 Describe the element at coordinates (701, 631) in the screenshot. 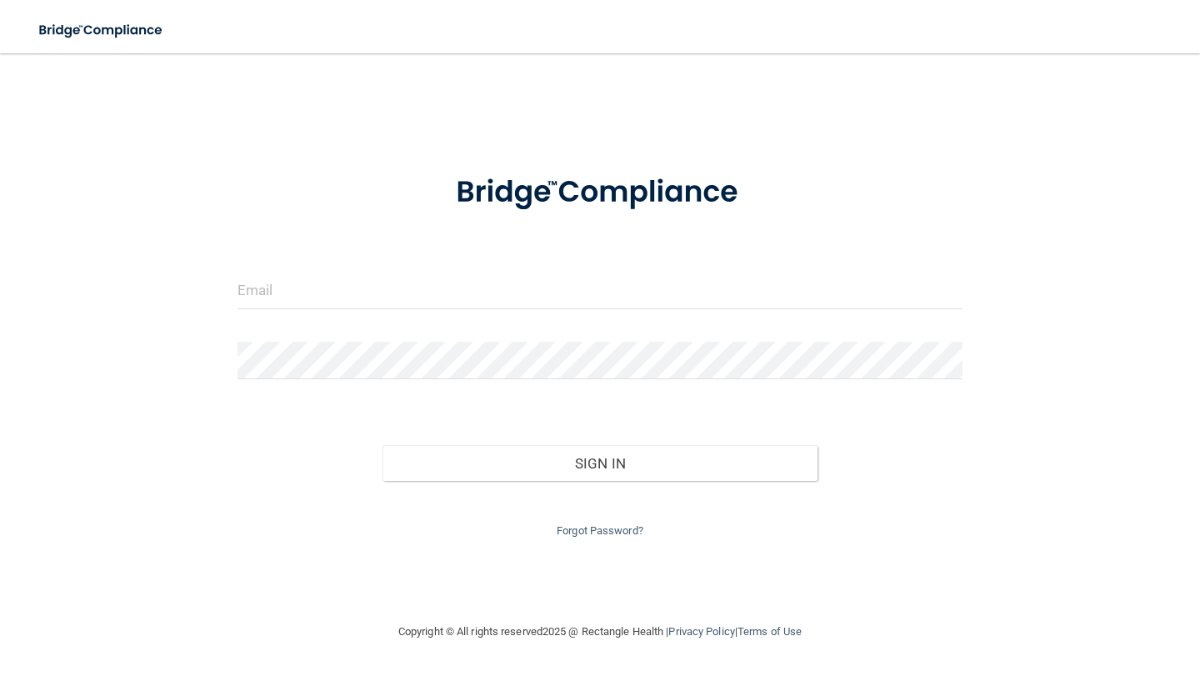

I see `a: Privacy Policy` at that location.